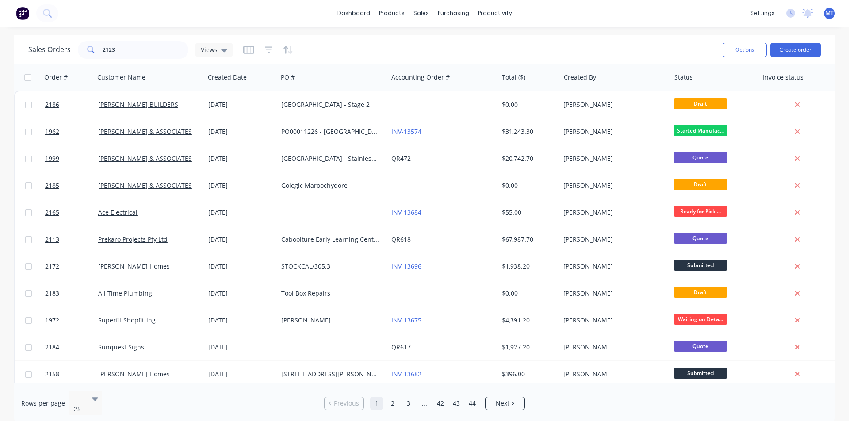 Image resolution: width=849 pixels, height=421 pixels. Describe the element at coordinates (528, 240) in the screenshot. I see `div: $67,987.70` at that location.